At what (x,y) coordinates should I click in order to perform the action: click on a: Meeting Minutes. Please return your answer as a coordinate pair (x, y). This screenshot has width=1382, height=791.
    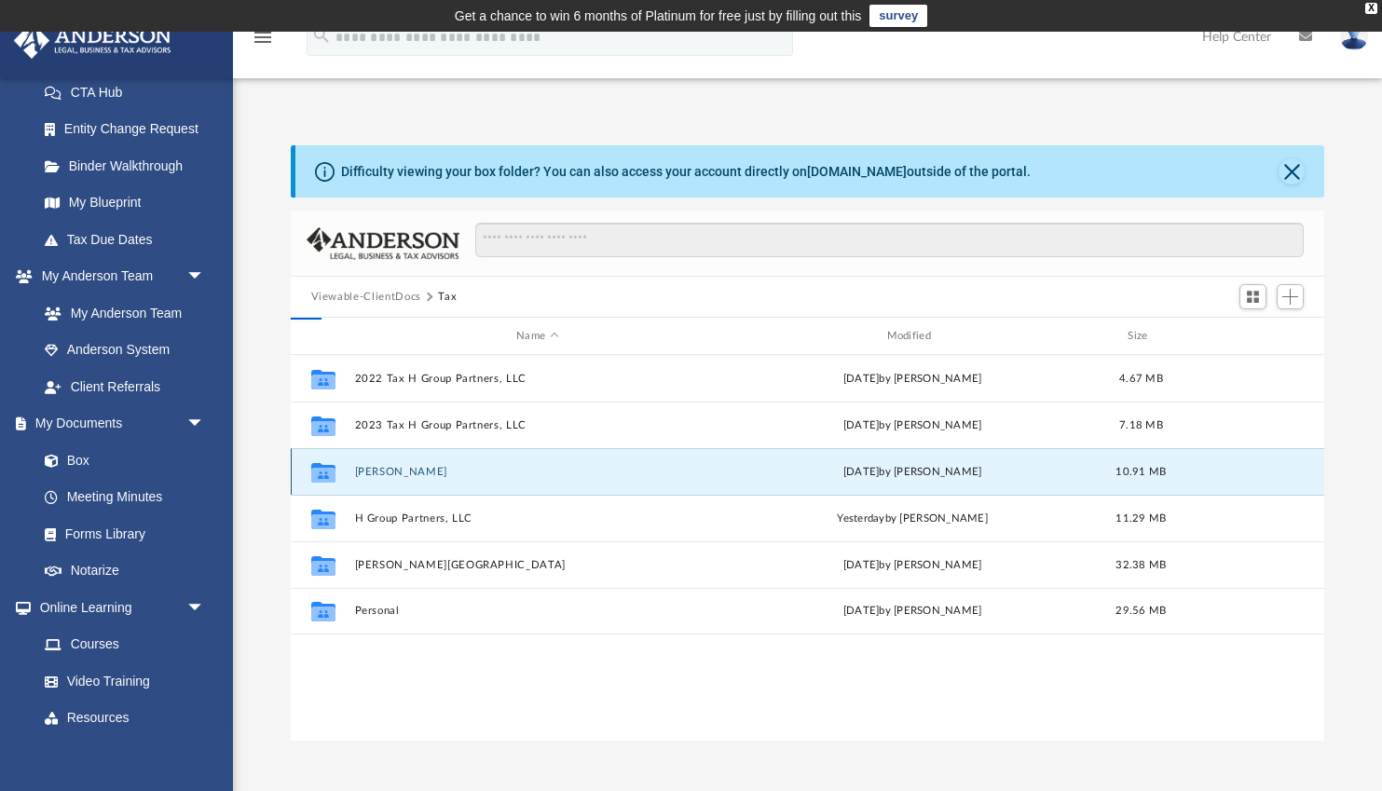
    Looking at the image, I should click on (125, 497).